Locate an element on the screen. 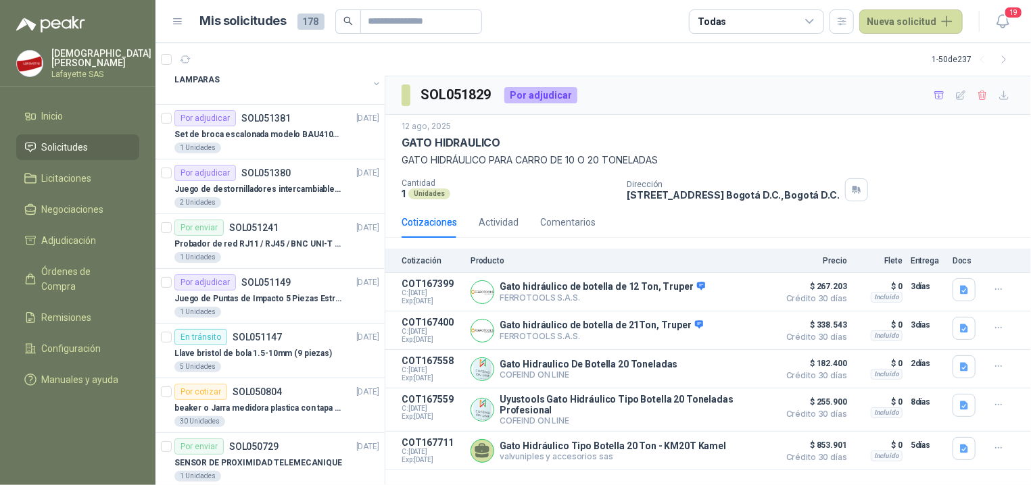 Image resolution: width=1031 pixels, height=485 pixels. a: Órdenes de Compra is located at coordinates (78, 279).